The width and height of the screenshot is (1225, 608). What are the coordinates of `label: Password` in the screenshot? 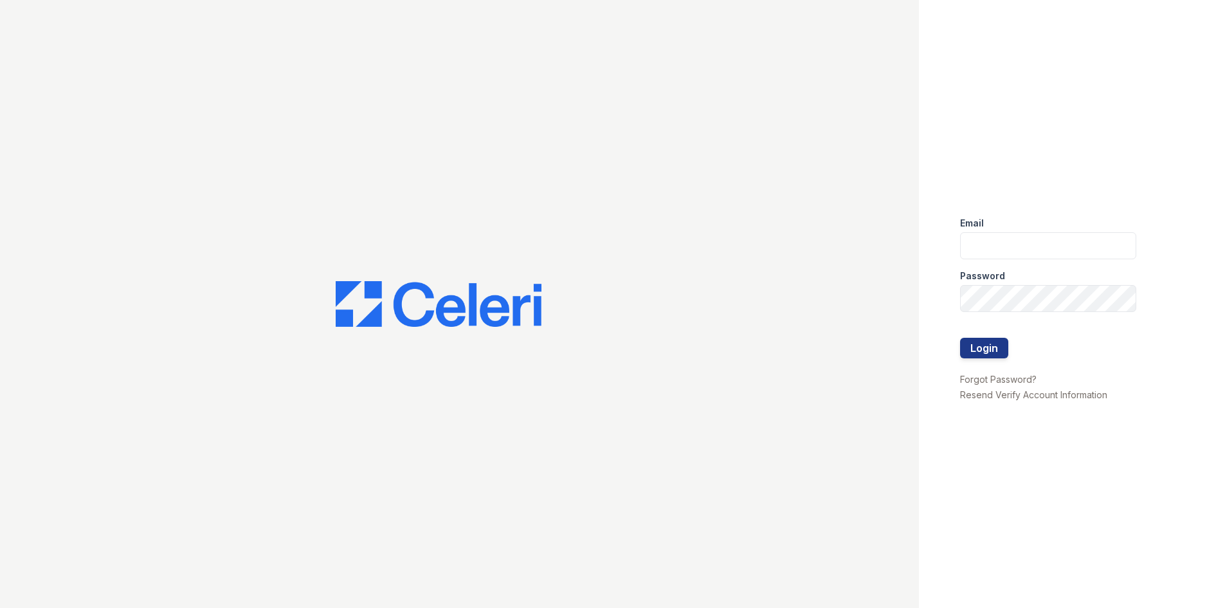 It's located at (983, 276).